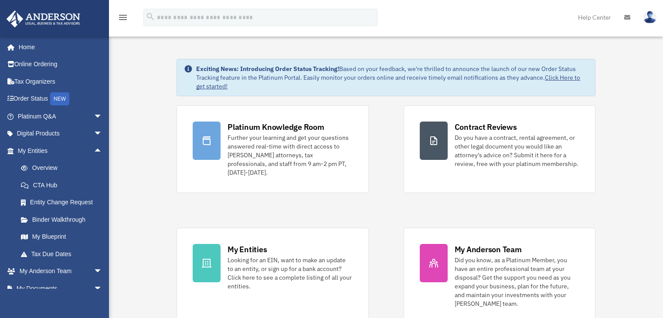 The height and width of the screenshot is (318, 663). What do you see at coordinates (388, 82) in the screenshot?
I see `a: Click Here to get started!` at bounding box center [388, 82].